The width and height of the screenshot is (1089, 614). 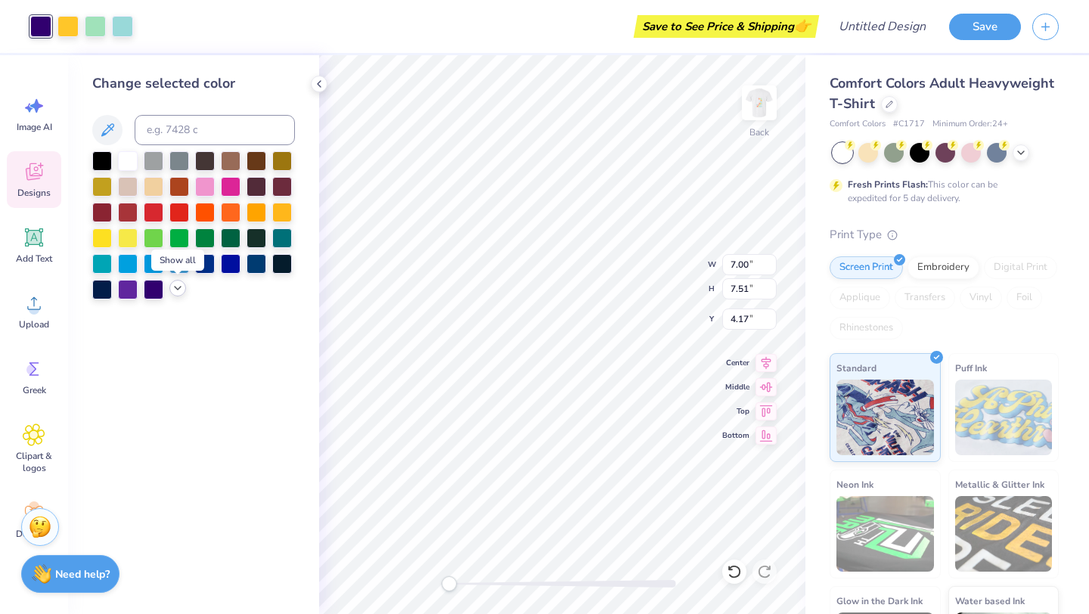 I want to click on span: Upload, so click(x=34, y=324).